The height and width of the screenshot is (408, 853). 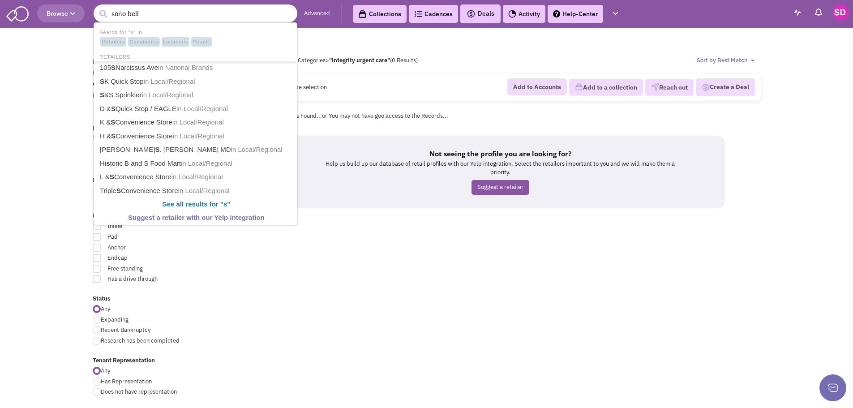 I want to click on a: 105SNarcissus Avein National Brands, so click(x=196, y=68).